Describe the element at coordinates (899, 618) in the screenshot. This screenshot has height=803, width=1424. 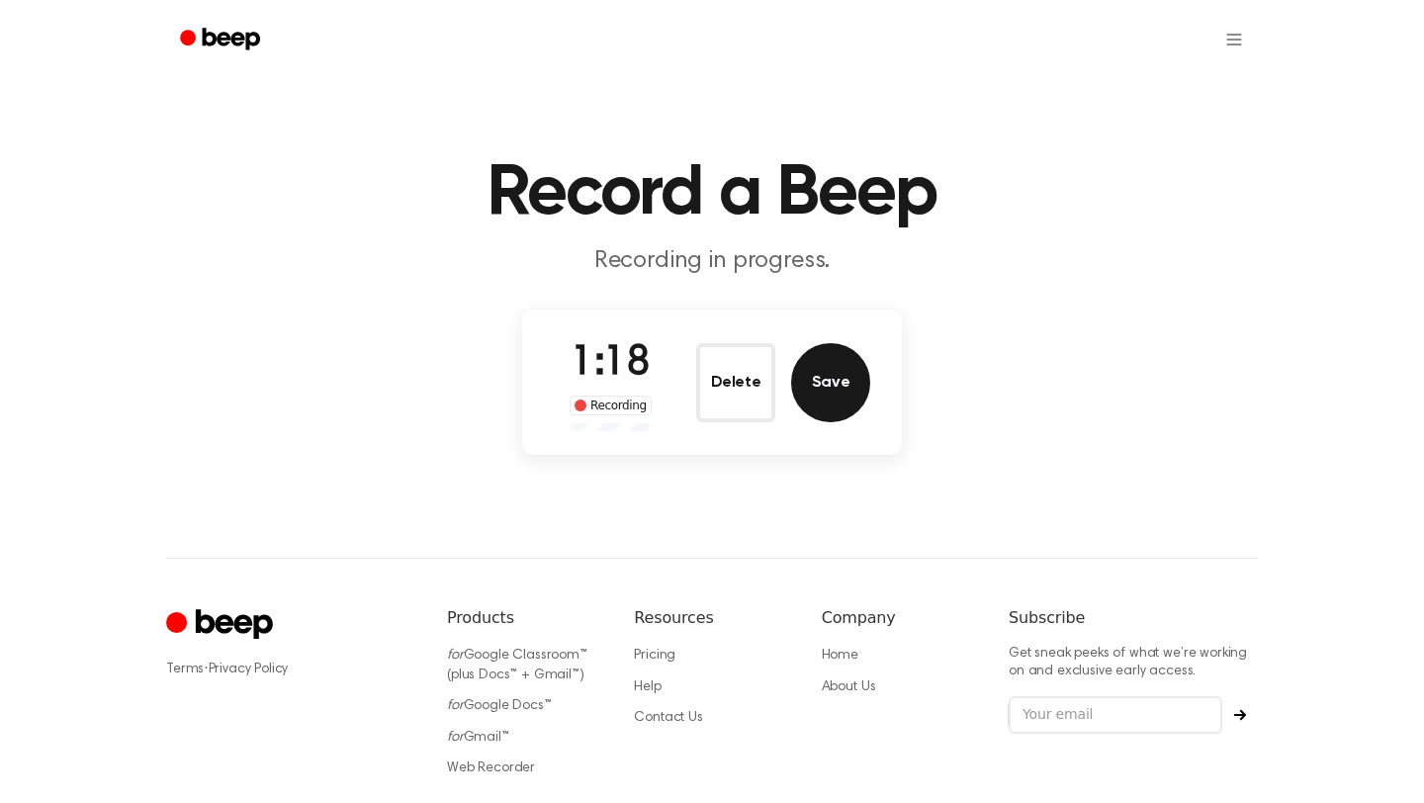
I see `h6: Company` at that location.